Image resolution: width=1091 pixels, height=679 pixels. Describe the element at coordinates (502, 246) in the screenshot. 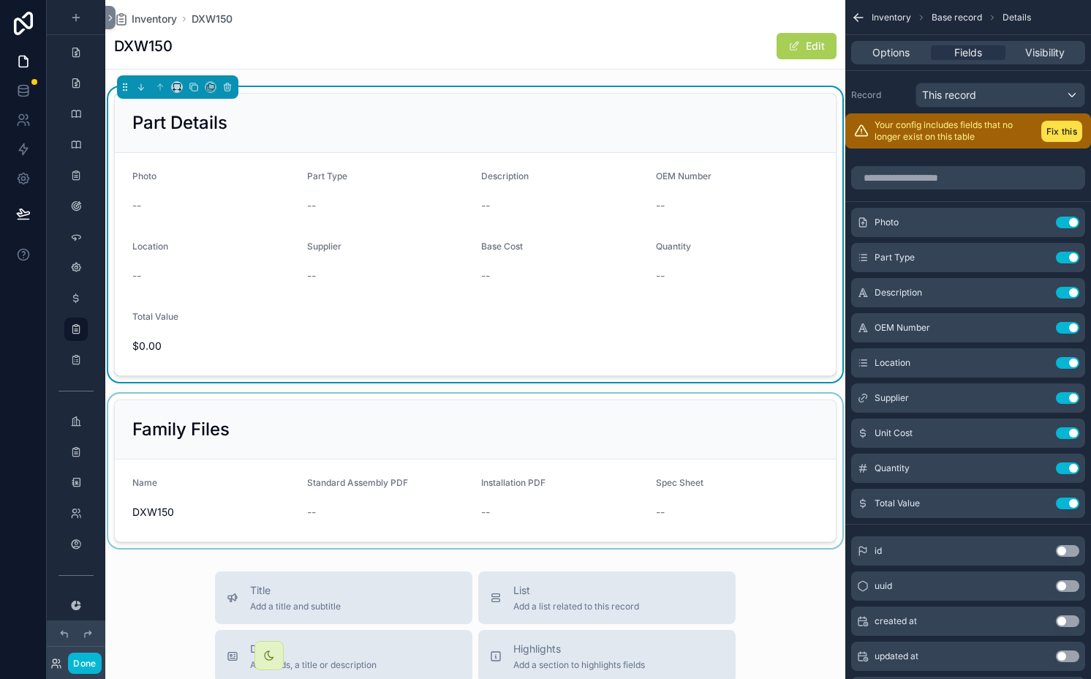

I see `span: Base Cost` at that location.